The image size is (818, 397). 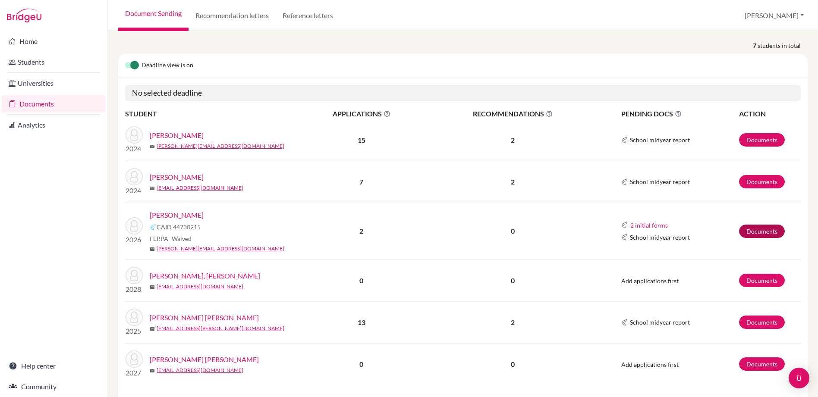 I want to click on span: CAID 44730215, so click(x=179, y=227).